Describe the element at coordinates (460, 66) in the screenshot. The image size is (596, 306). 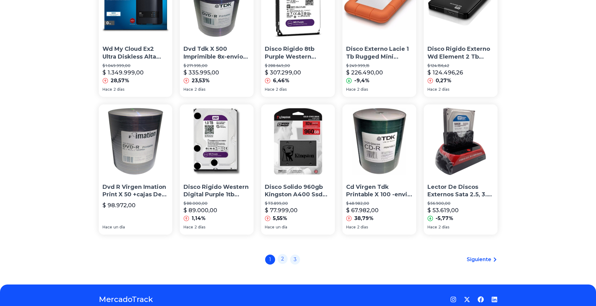
I see `p: $ 124.156,42` at that location.